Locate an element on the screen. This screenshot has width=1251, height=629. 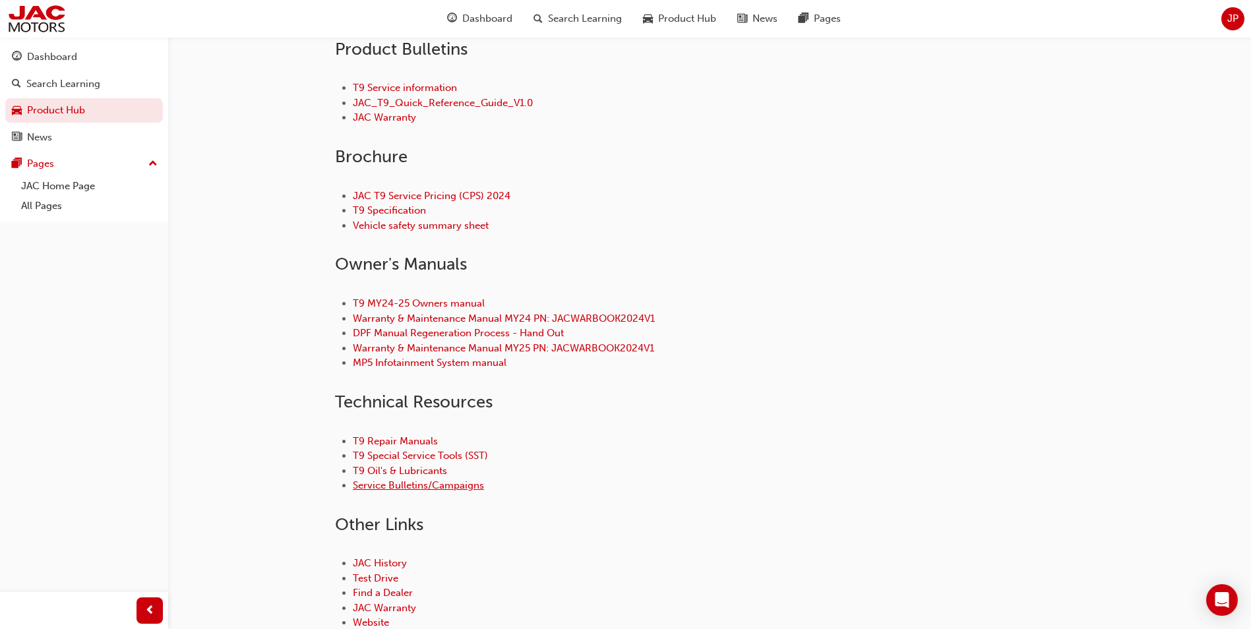
h2: Technical Resources is located at coordinates (709, 402).